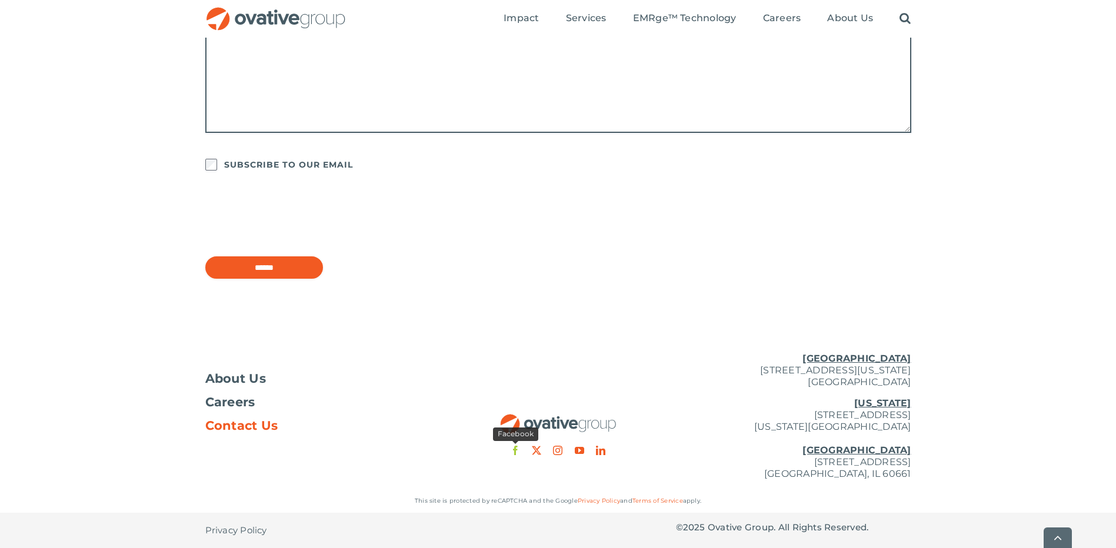 The image size is (1116, 548). I want to click on a: linkedin, so click(601, 451).